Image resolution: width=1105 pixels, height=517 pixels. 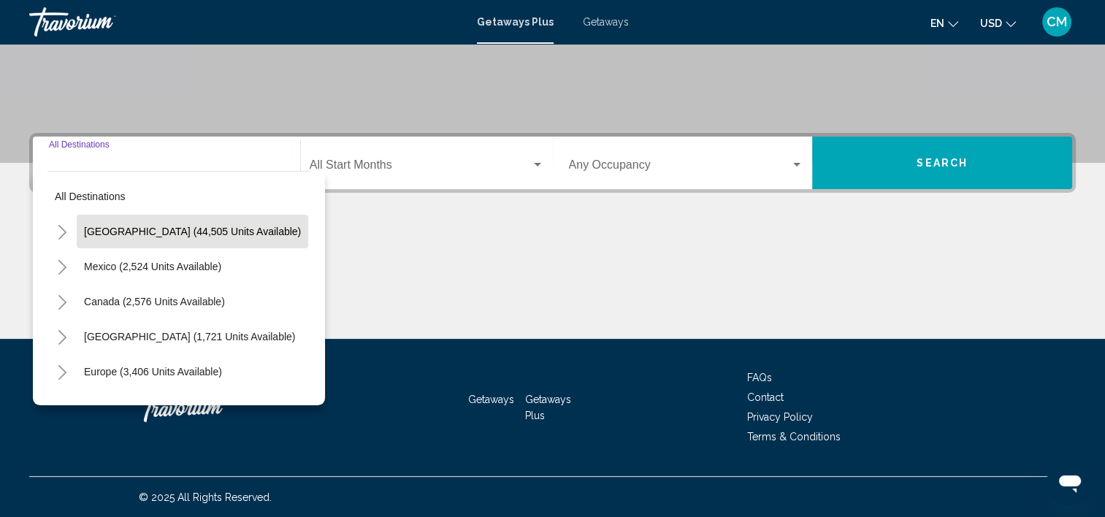 What do you see at coordinates (760, 378) in the screenshot?
I see `span: FAQs` at bounding box center [760, 378].